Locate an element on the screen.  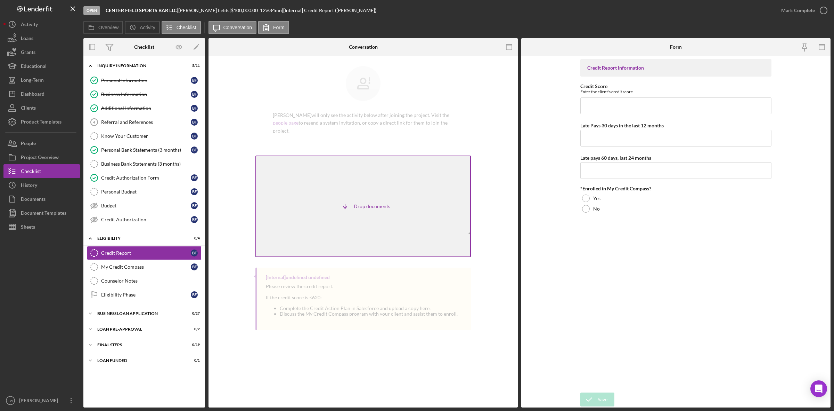
div: Clients is located at coordinates (28, 108).